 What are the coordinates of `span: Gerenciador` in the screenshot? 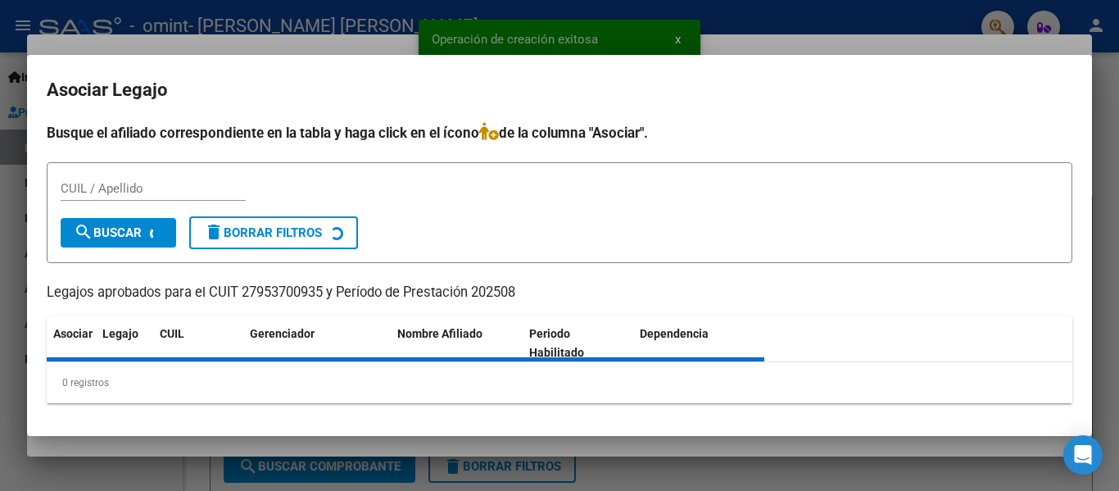 It's located at (282, 333).